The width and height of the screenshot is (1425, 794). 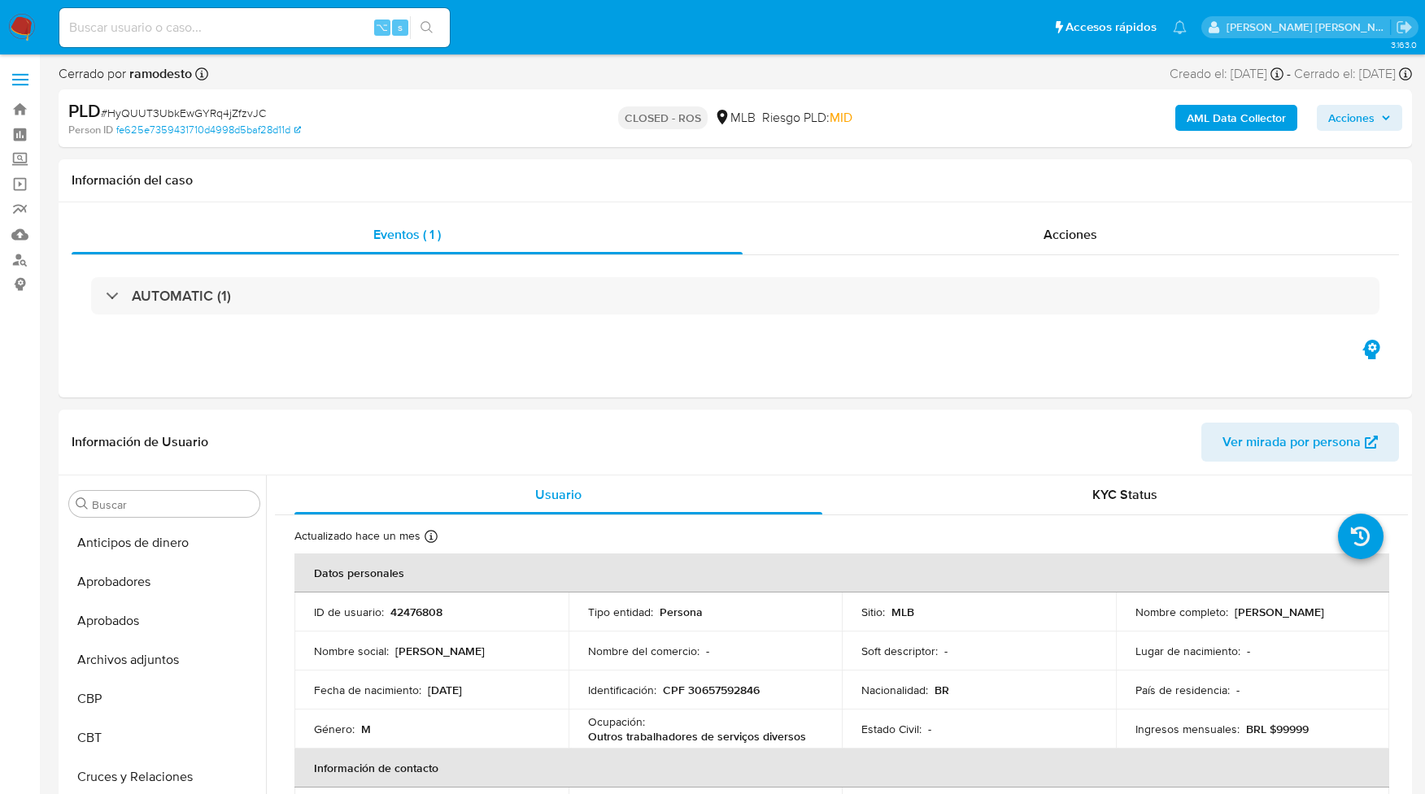 What do you see at coordinates (643, 651) in the screenshot?
I see `p: Nombre del comercio :` at bounding box center [643, 651].